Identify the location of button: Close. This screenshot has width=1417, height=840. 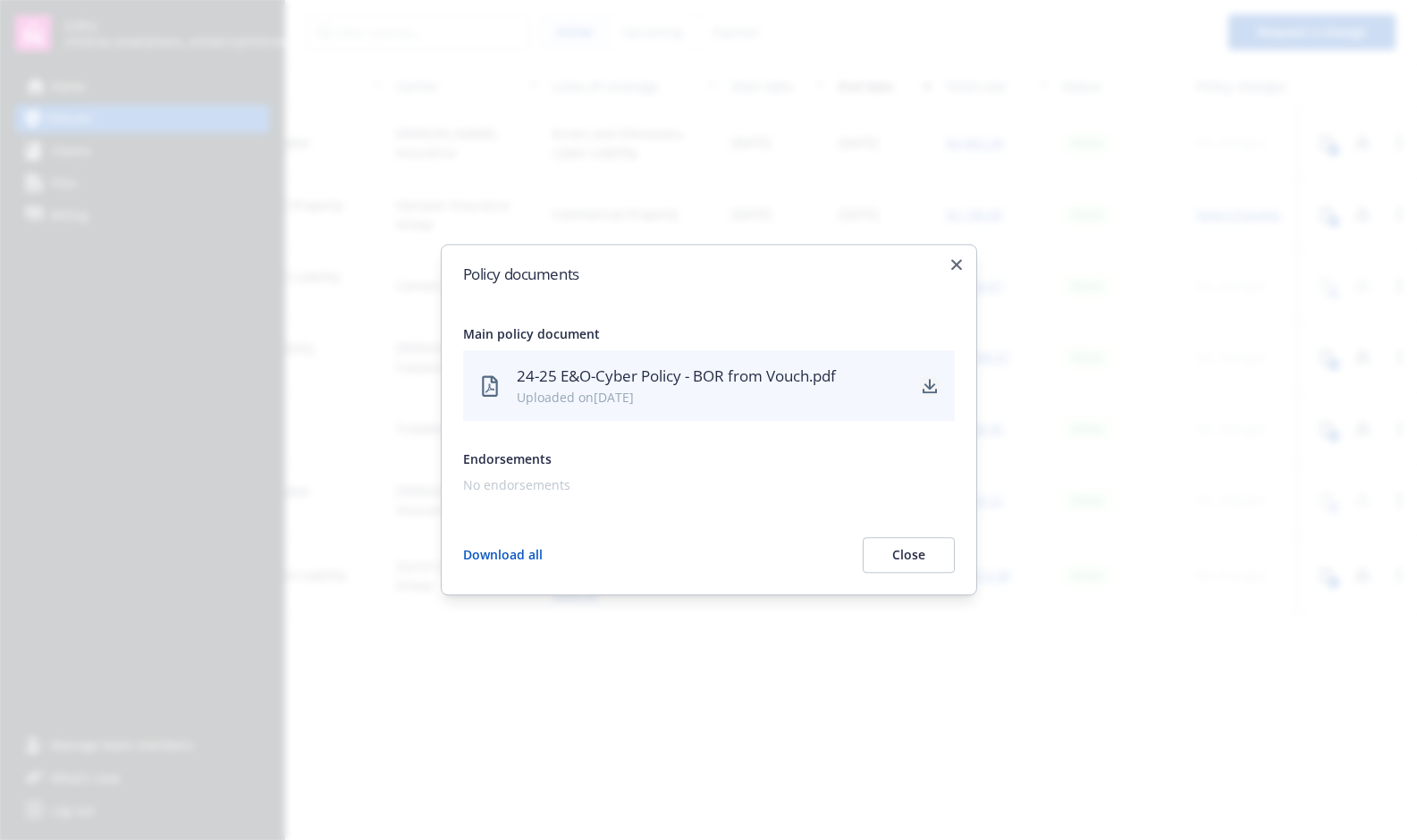
(908, 556).